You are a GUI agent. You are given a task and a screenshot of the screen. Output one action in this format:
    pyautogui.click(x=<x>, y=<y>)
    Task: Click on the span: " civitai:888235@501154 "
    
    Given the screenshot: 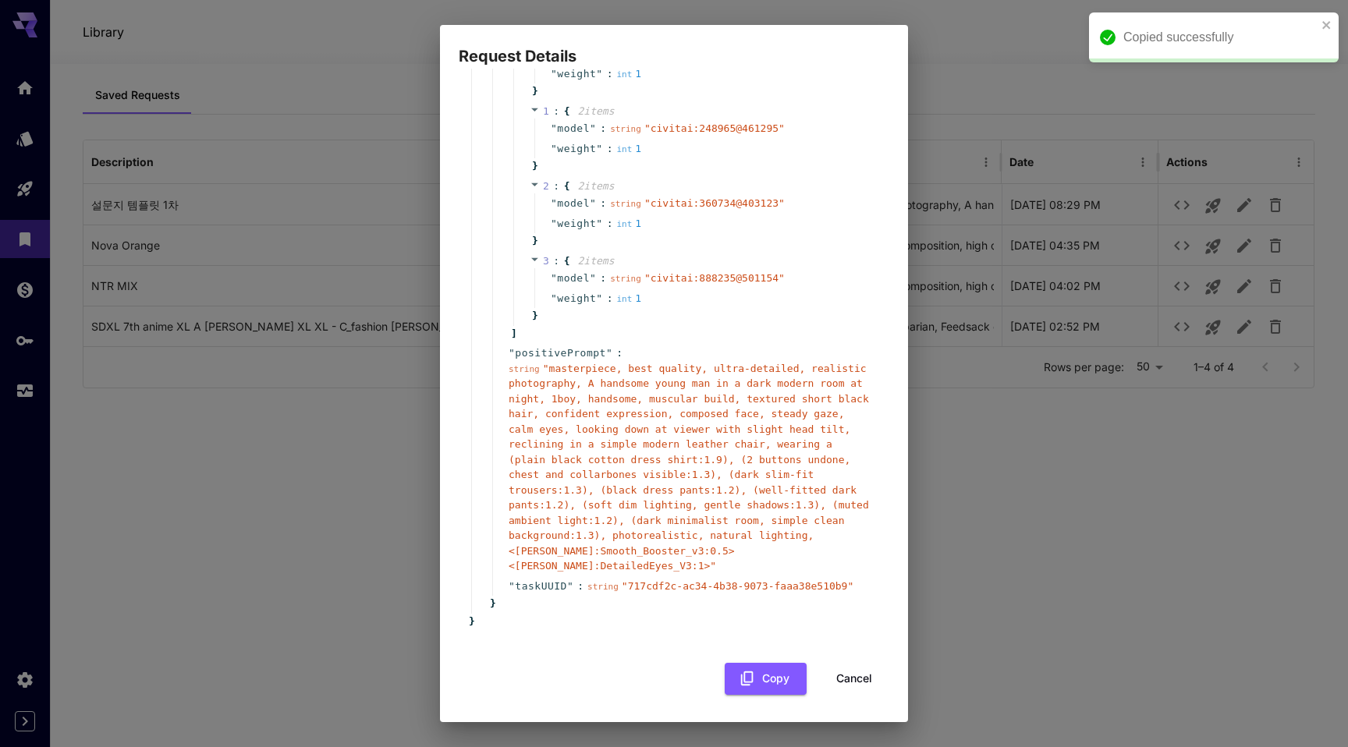 What is the action you would take?
    pyautogui.click(x=715, y=278)
    